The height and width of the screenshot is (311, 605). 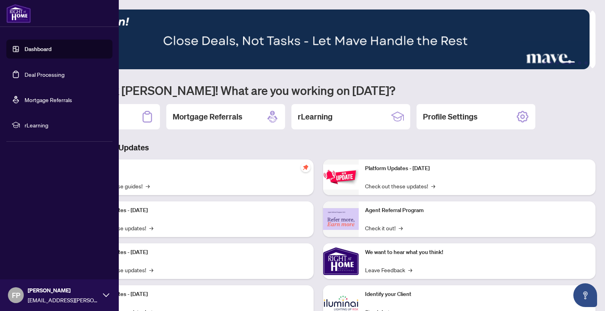 I want to click on img: We want to hear what you think!, so click(x=341, y=261).